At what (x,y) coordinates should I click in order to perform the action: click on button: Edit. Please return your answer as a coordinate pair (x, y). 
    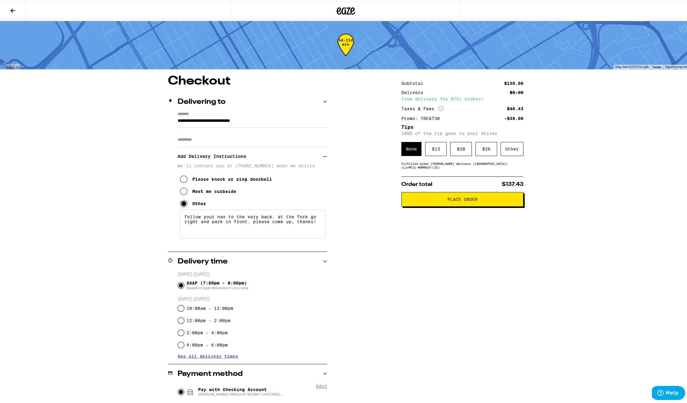
    Looking at the image, I should click on (322, 385).